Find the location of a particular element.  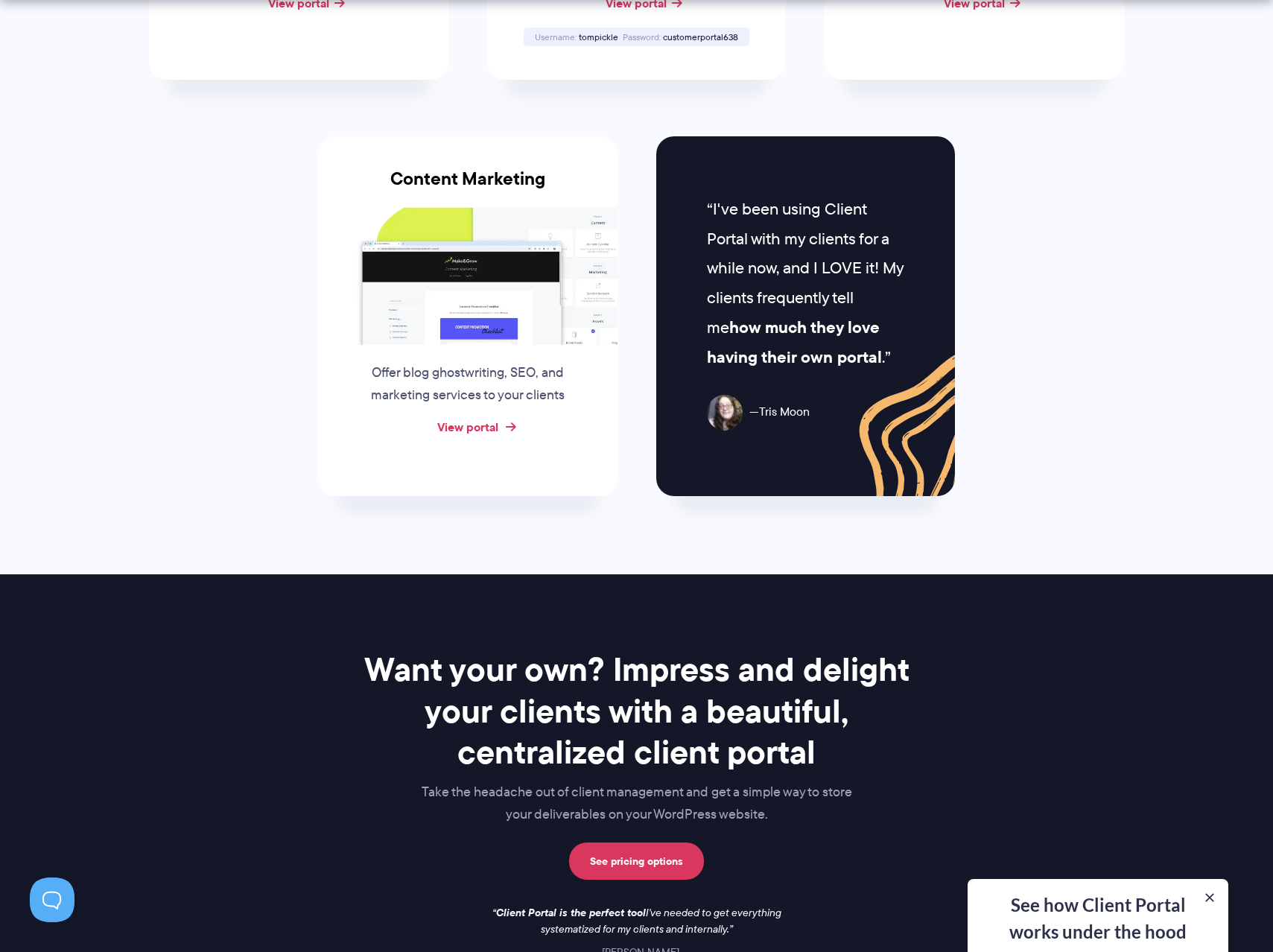

p: I've been using Client Portal with my clients for a while now, and I LOVE it! My clients frequent... is located at coordinates (805, 283).